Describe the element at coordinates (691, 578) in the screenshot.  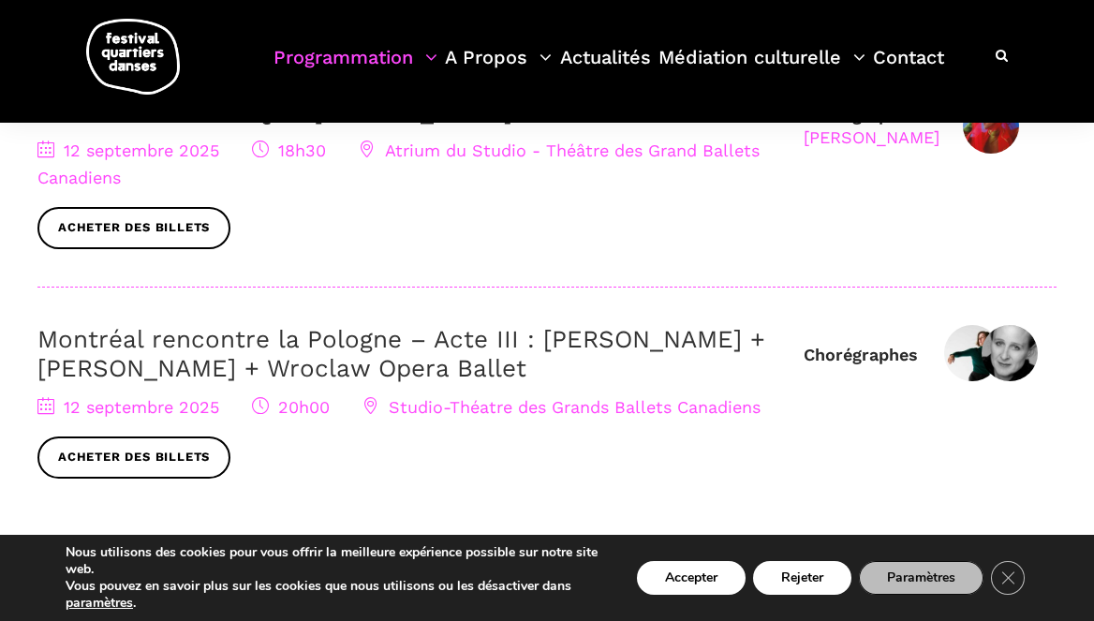
I see `button: Accepter` at that location.